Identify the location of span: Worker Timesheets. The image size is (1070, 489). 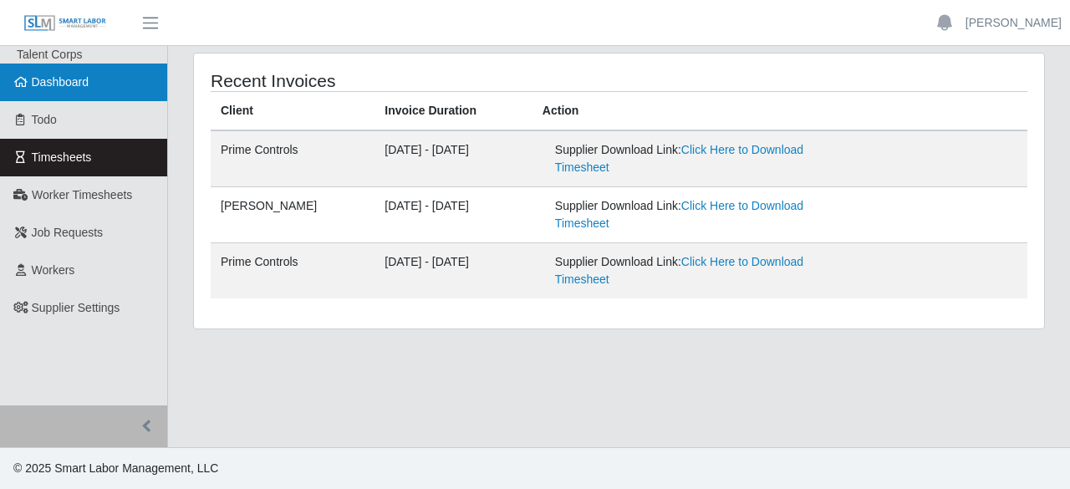
(82, 195).